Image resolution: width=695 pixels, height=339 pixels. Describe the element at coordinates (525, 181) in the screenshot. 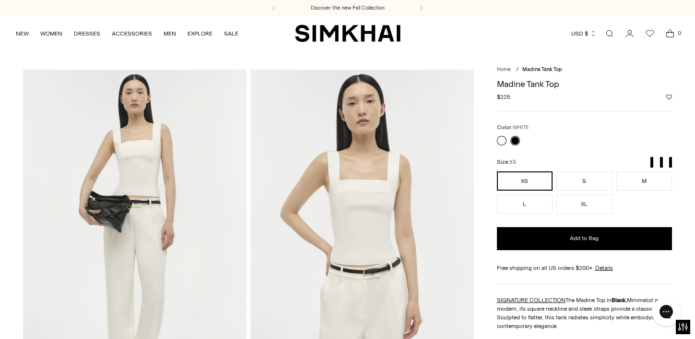

I see `button: XS` at that location.